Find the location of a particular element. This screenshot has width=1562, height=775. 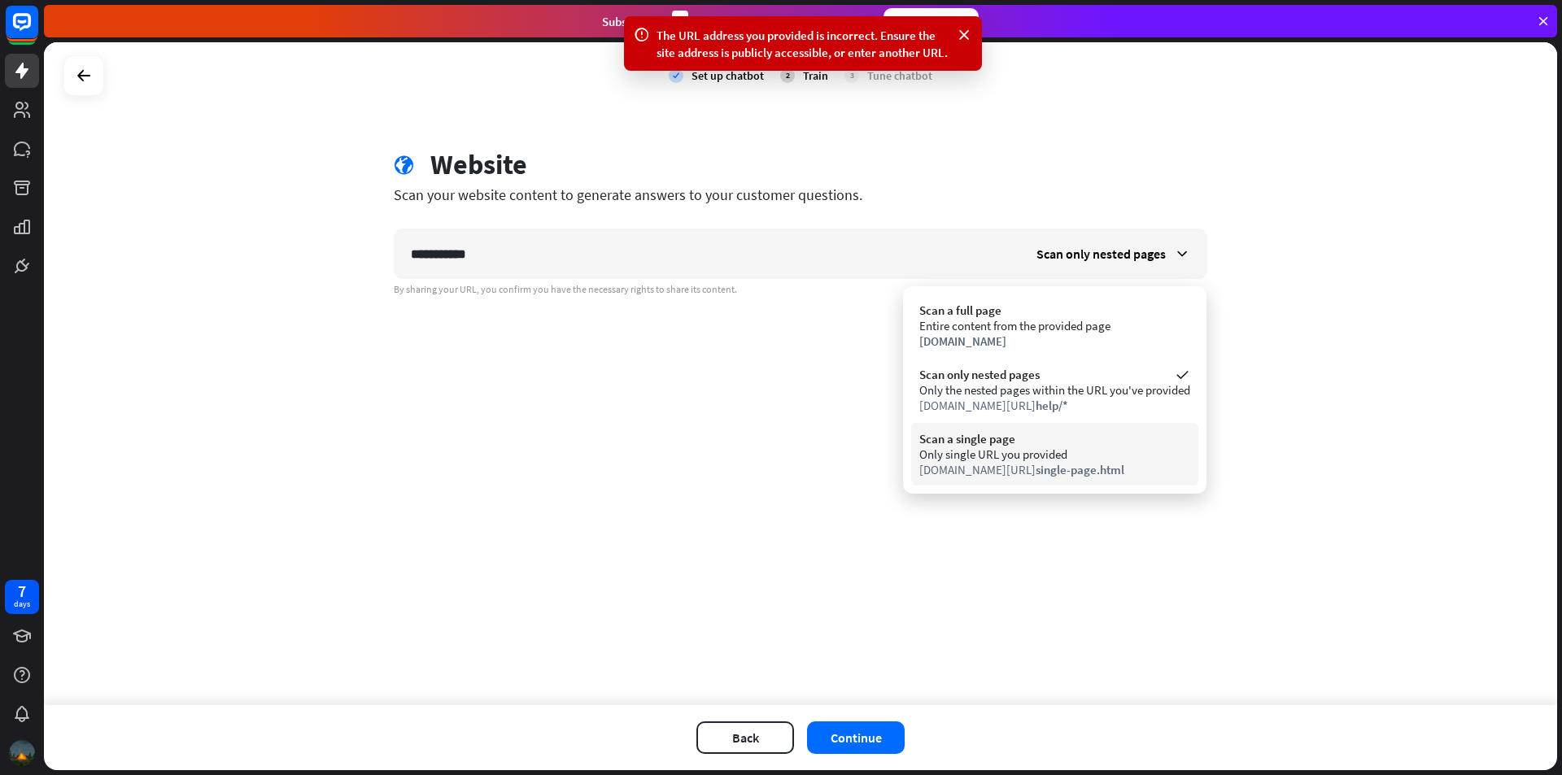

div: Scan only nested pages is located at coordinates (1054, 374).